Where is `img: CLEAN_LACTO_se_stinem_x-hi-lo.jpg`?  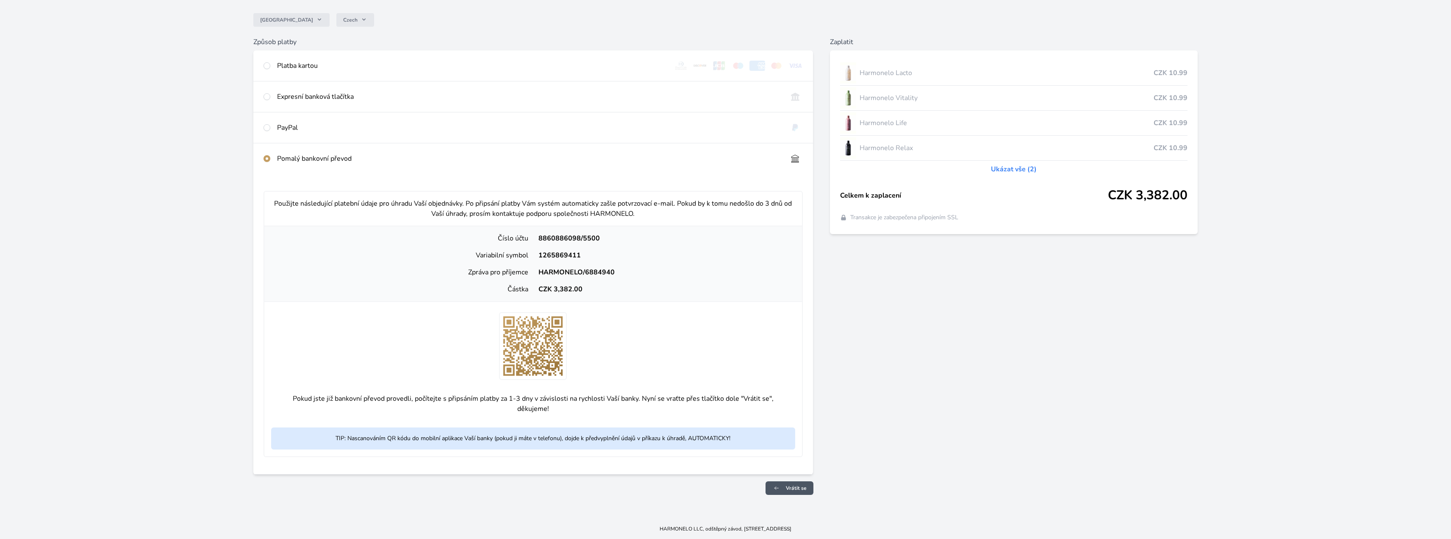 img: CLEAN_LACTO_se_stinem_x-hi-lo.jpg is located at coordinates (848, 73).